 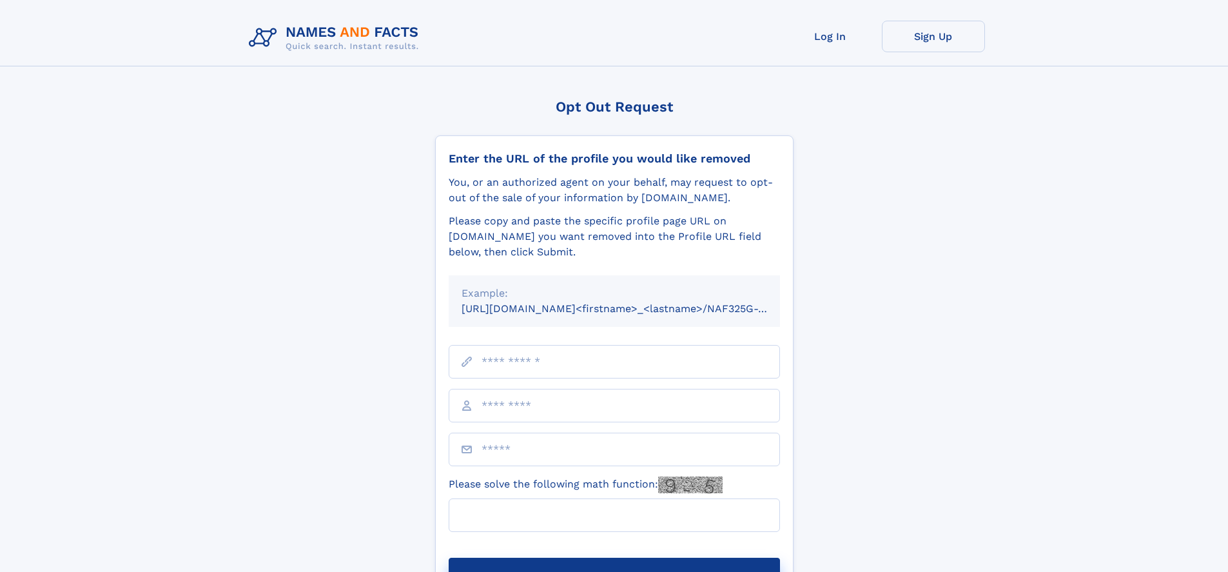 I want to click on div: Example:, so click(x=615, y=293).